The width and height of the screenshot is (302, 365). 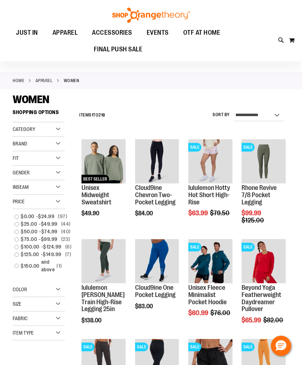 What do you see at coordinates (23, 333) in the screenshot?
I see `span: Item Type` at bounding box center [23, 333].